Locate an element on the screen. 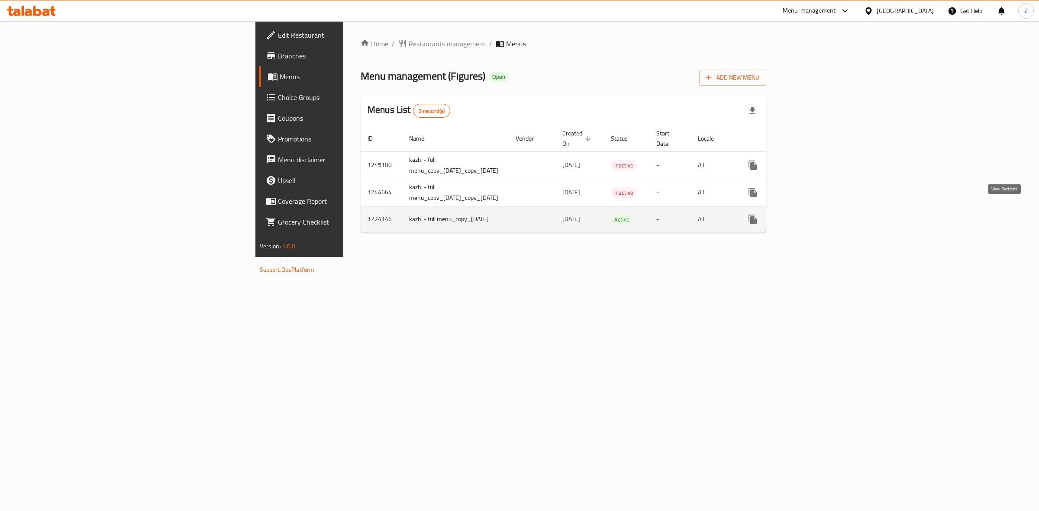 Image resolution: width=1039 pixels, height=511 pixels. span: Active is located at coordinates (622, 219).